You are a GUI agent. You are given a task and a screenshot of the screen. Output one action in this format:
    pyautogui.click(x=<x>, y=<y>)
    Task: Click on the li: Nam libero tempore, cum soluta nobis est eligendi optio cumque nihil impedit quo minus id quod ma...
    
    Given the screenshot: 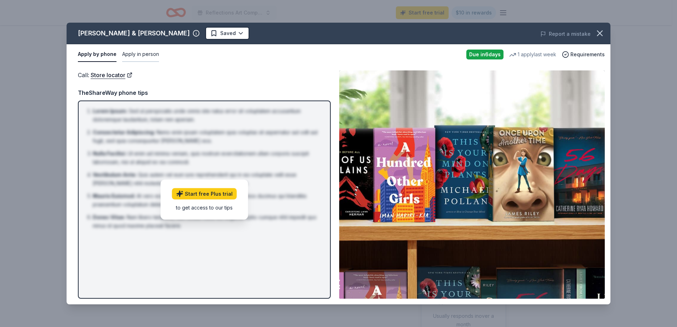 What is the action you would take?
    pyautogui.click(x=207, y=222)
    